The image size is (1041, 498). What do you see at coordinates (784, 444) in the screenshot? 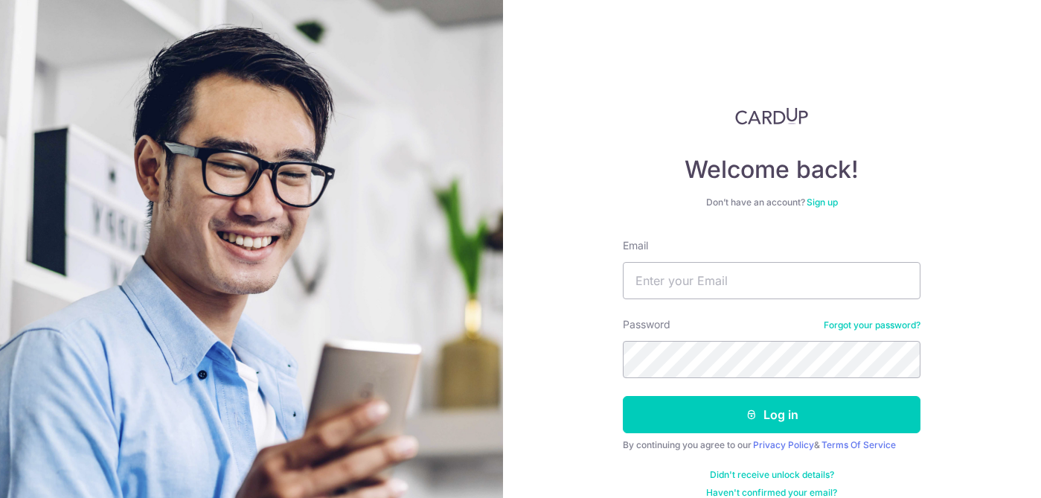
I see `a: Privacy Policy` at bounding box center [784, 444].